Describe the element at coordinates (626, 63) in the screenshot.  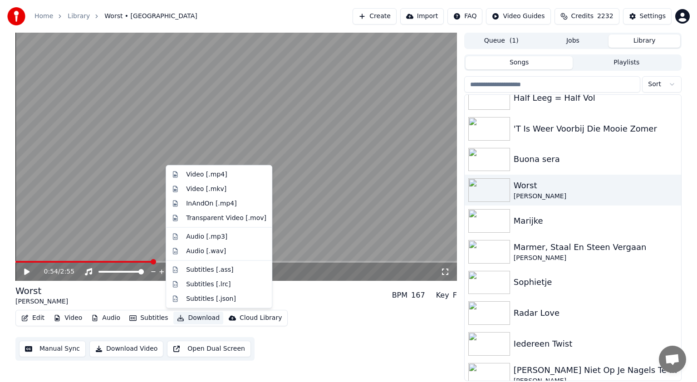
I see `button: Playlists` at that location.